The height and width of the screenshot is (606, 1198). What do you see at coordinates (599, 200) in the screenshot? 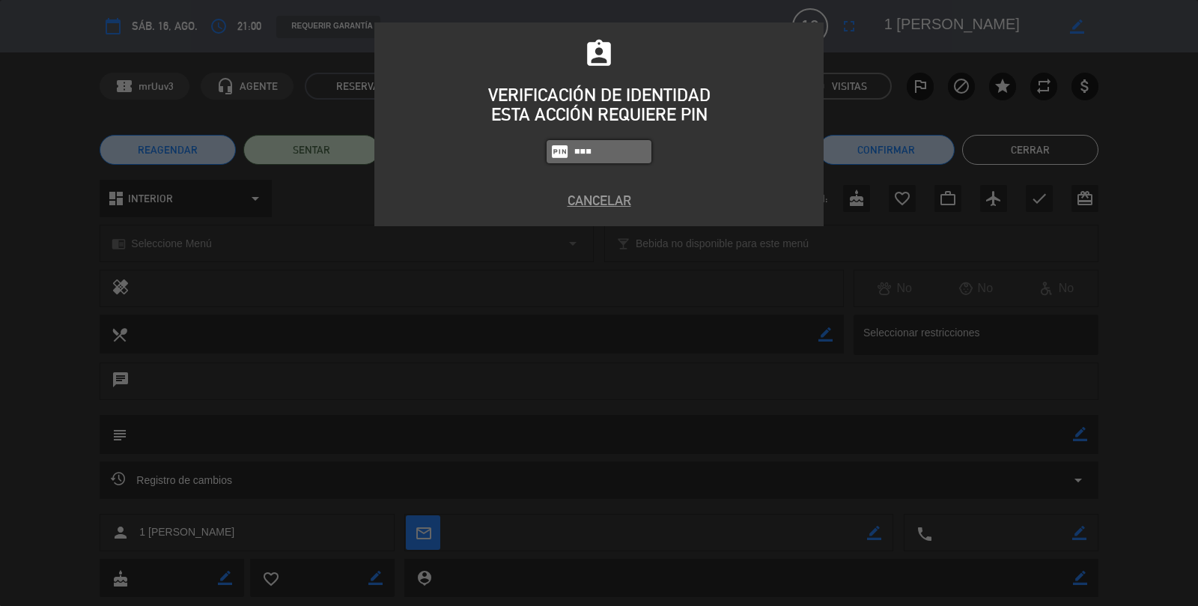
I see `button: Cancelar` at bounding box center [599, 200].